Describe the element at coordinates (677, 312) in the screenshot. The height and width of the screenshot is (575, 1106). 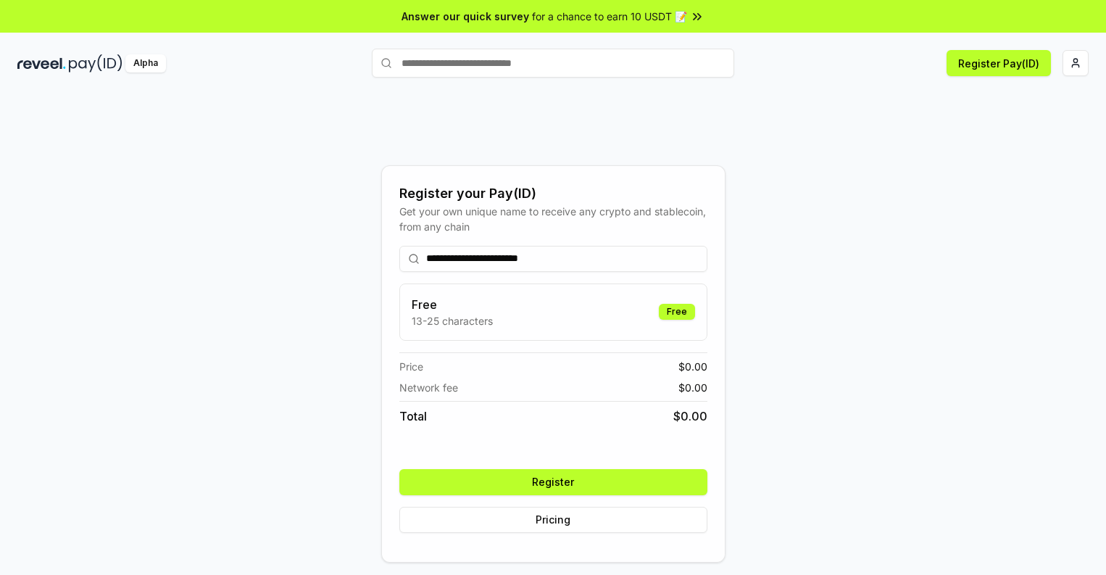
I see `div: Free` at that location.